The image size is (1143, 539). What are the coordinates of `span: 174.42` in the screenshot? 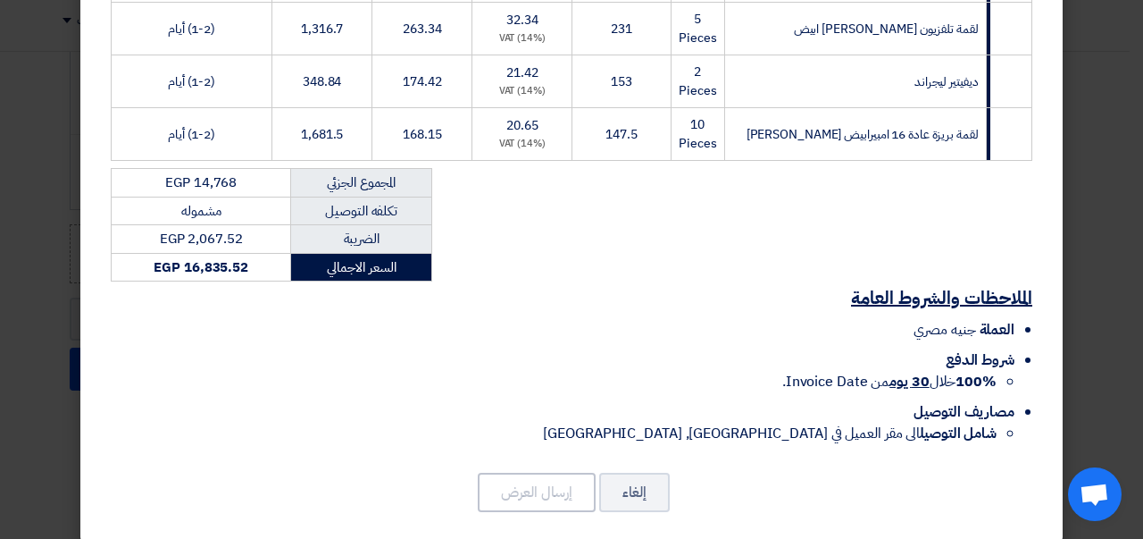 It's located at (422, 81).